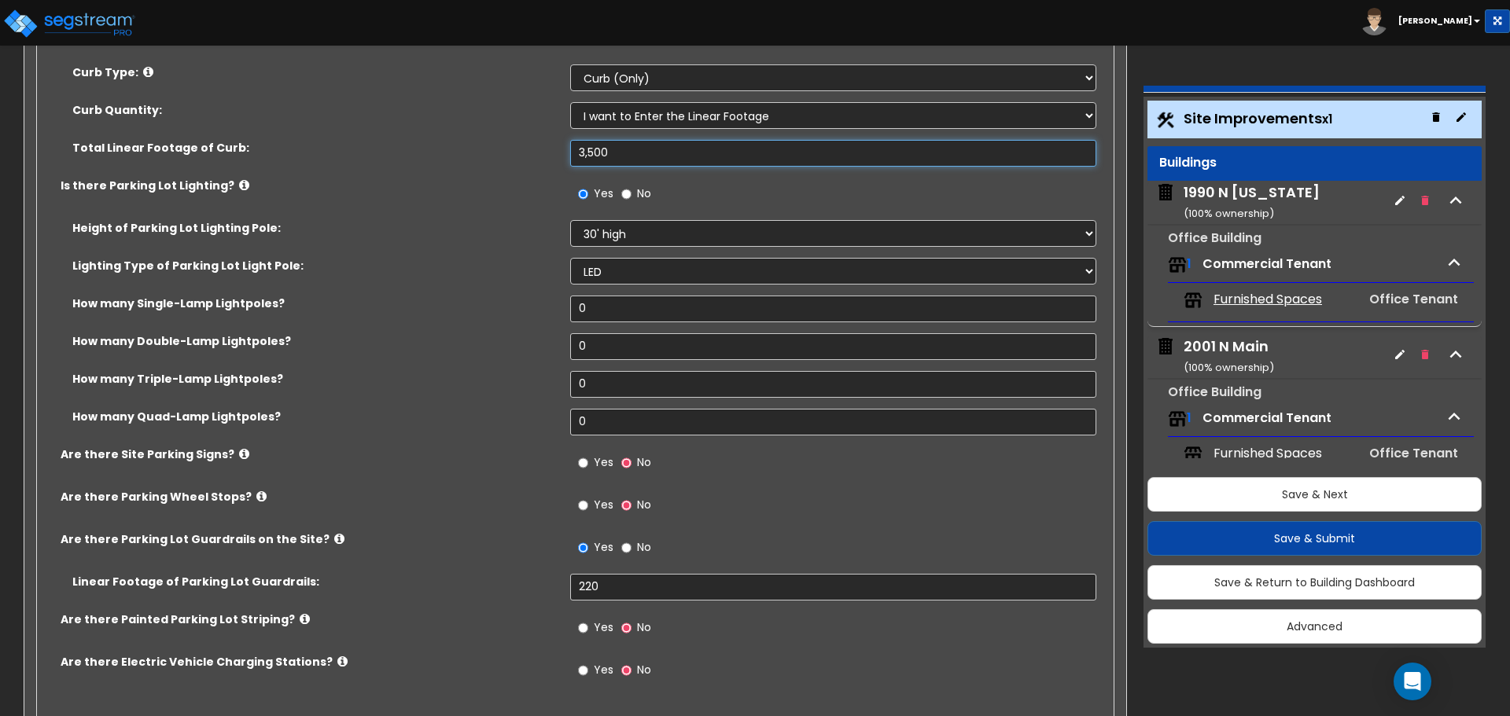 This screenshot has height=716, width=1510. I want to click on label: Height of Parking Lot Lighting Pole:, so click(315, 228).